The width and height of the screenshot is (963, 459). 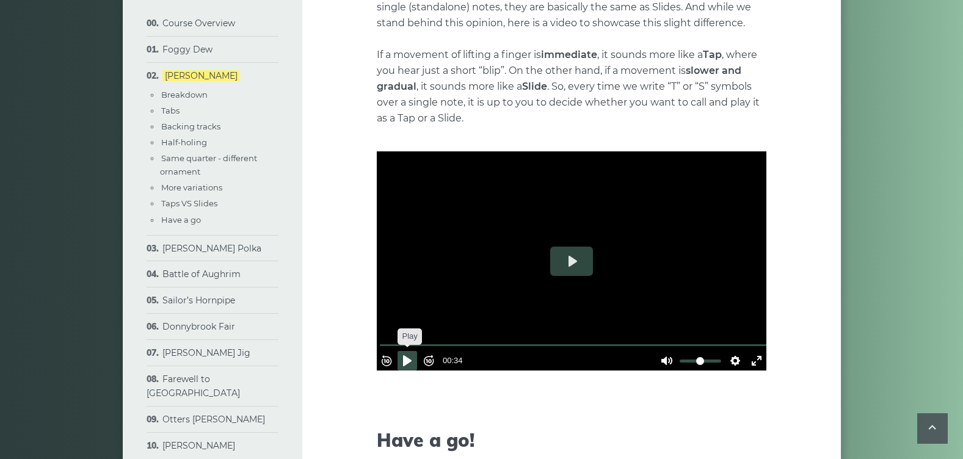 I want to click on a: Sailor’s Hornpipe, so click(x=199, y=301).